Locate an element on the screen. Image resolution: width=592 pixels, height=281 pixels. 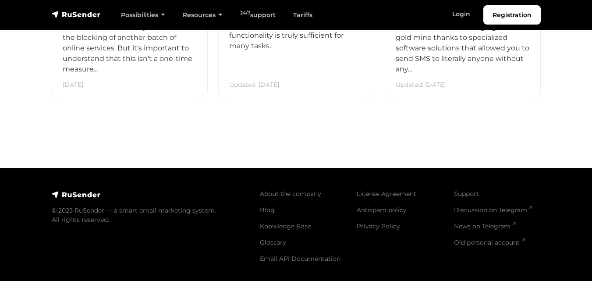
a: Discussion on Telegram is located at coordinates (493, 210).